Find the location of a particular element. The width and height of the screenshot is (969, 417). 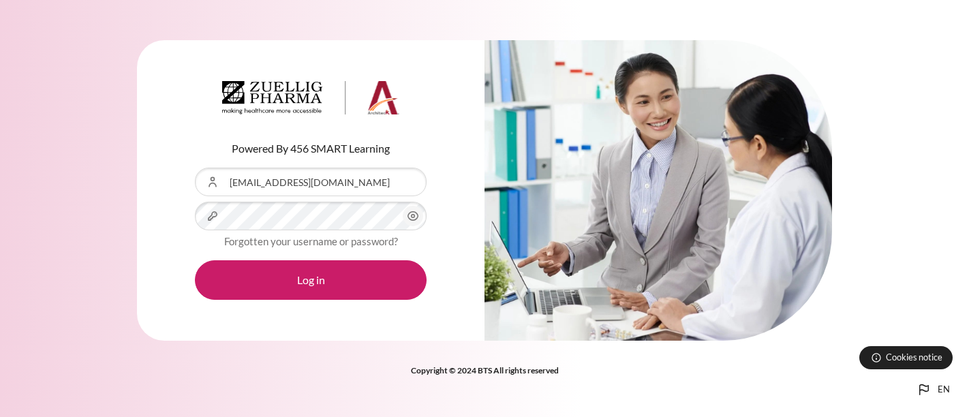

button: Languages is located at coordinates (933, 390).